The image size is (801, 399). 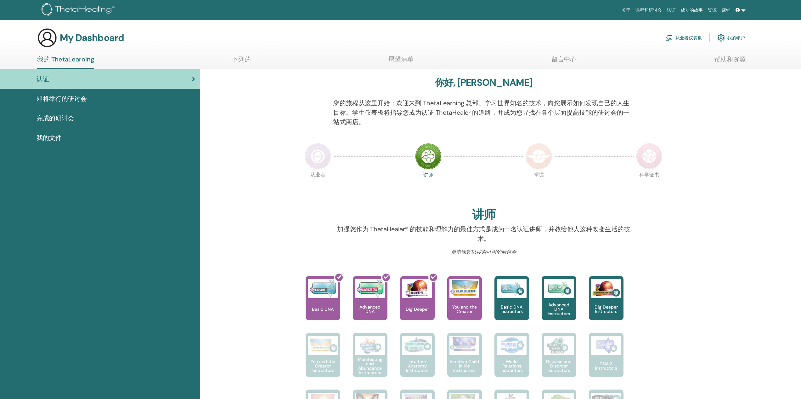 What do you see at coordinates (626, 10) in the screenshot?
I see `a: 关于` at bounding box center [626, 10].